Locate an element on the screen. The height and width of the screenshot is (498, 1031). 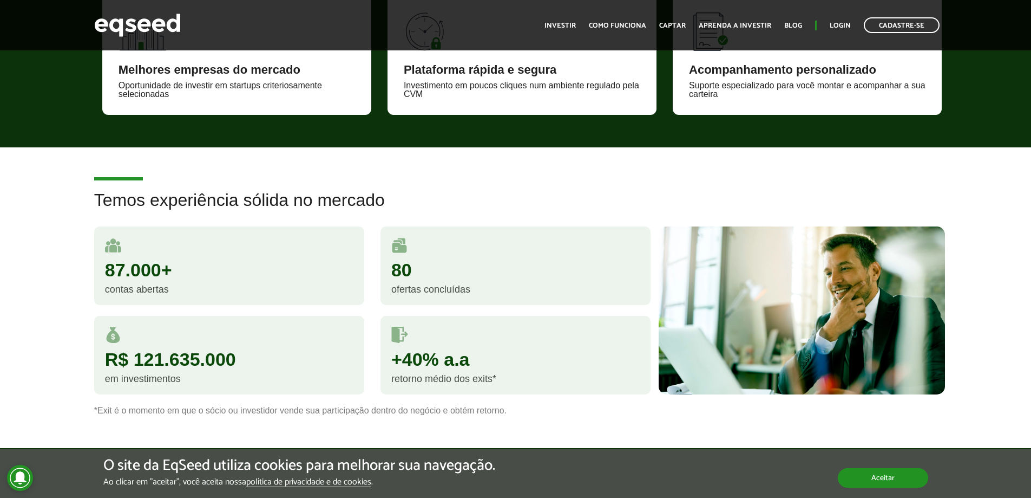
p: Ao clicar em "aceitar", você aceita nossa . is located at coordinates (299, 481).